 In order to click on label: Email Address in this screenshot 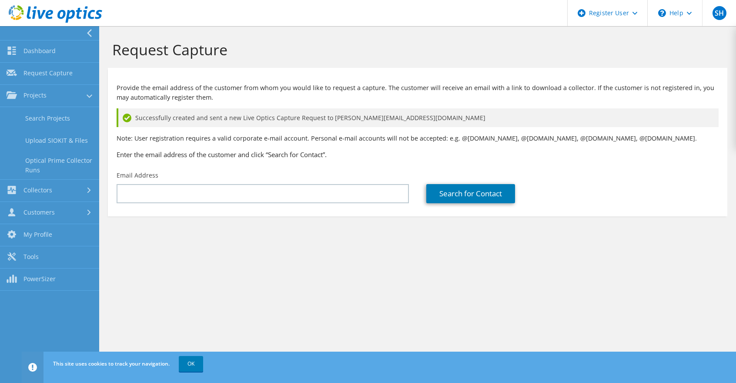, I will do `click(137, 175)`.